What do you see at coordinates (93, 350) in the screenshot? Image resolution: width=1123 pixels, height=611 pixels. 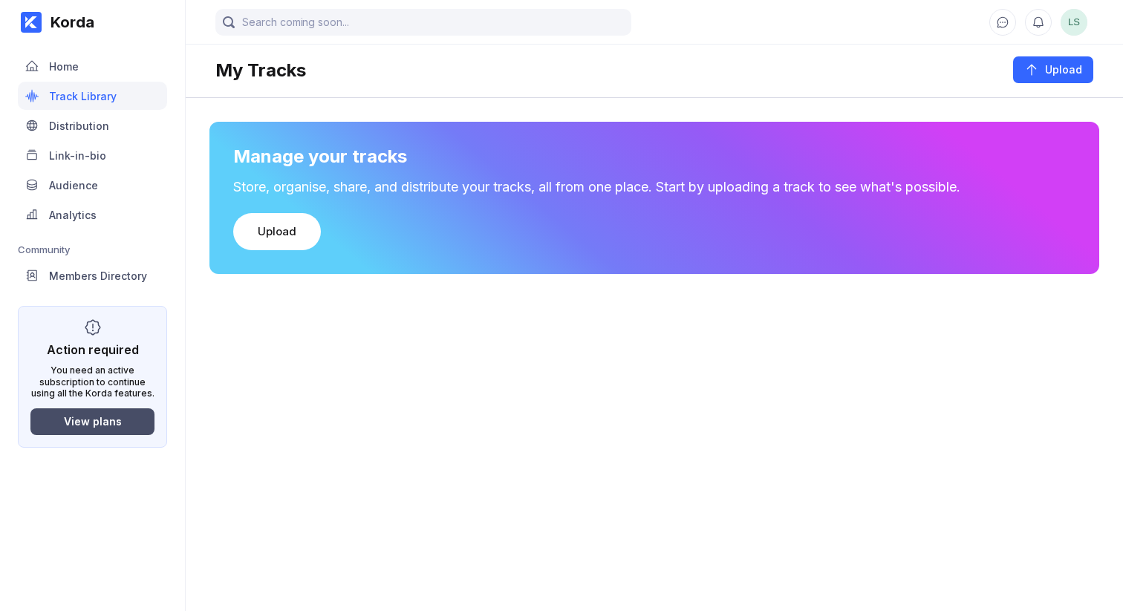 I see `div: Action required` at bounding box center [93, 350].